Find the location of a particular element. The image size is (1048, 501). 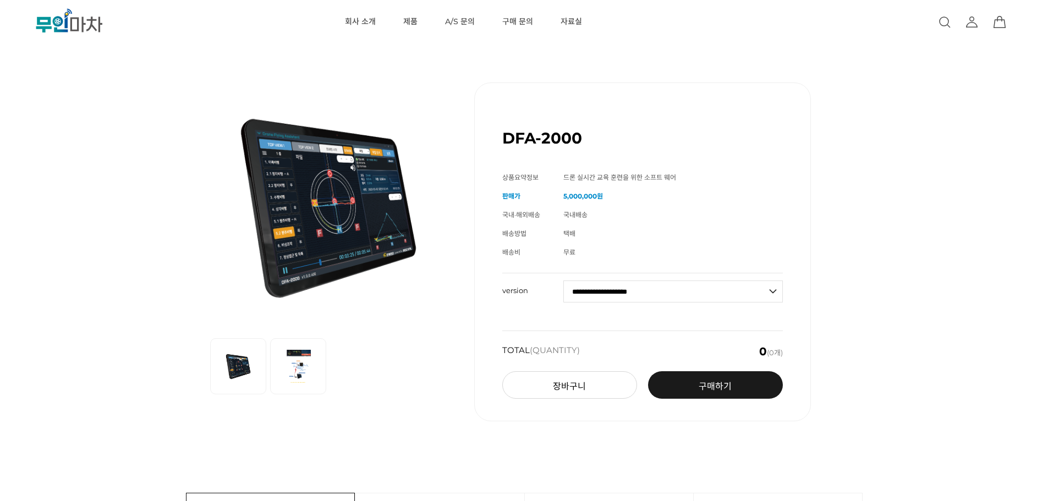

span: (0개) is located at coordinates (771, 351).